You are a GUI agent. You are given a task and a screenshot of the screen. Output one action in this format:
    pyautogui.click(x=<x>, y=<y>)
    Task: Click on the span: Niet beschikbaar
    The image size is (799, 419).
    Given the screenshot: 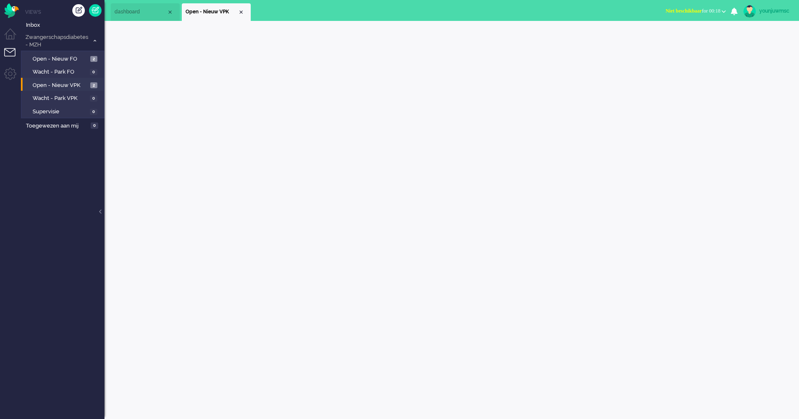 What is the action you would take?
    pyautogui.click(x=683, y=11)
    